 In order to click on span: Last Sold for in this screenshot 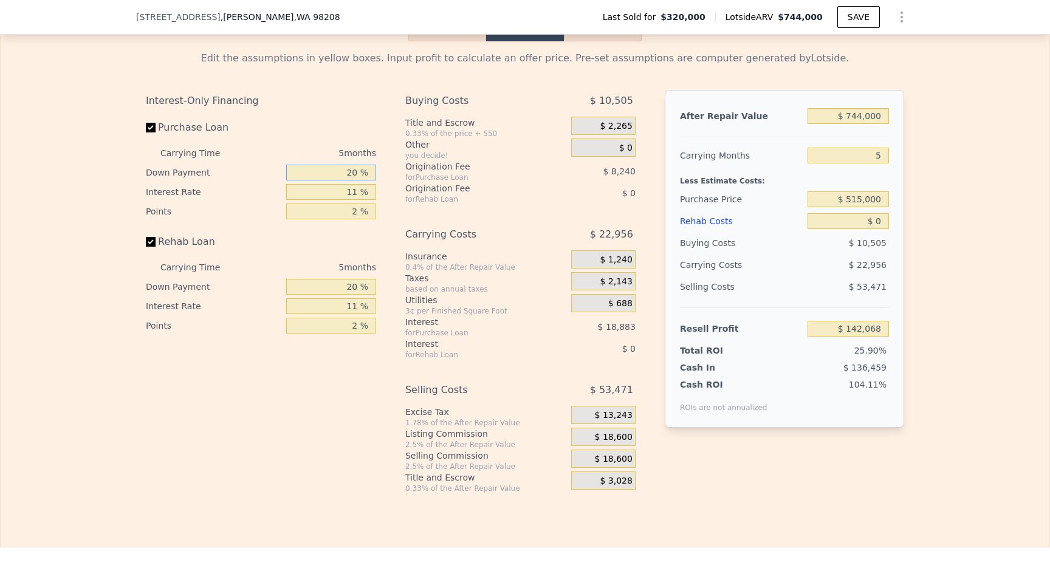, I will do `click(632, 17)`.